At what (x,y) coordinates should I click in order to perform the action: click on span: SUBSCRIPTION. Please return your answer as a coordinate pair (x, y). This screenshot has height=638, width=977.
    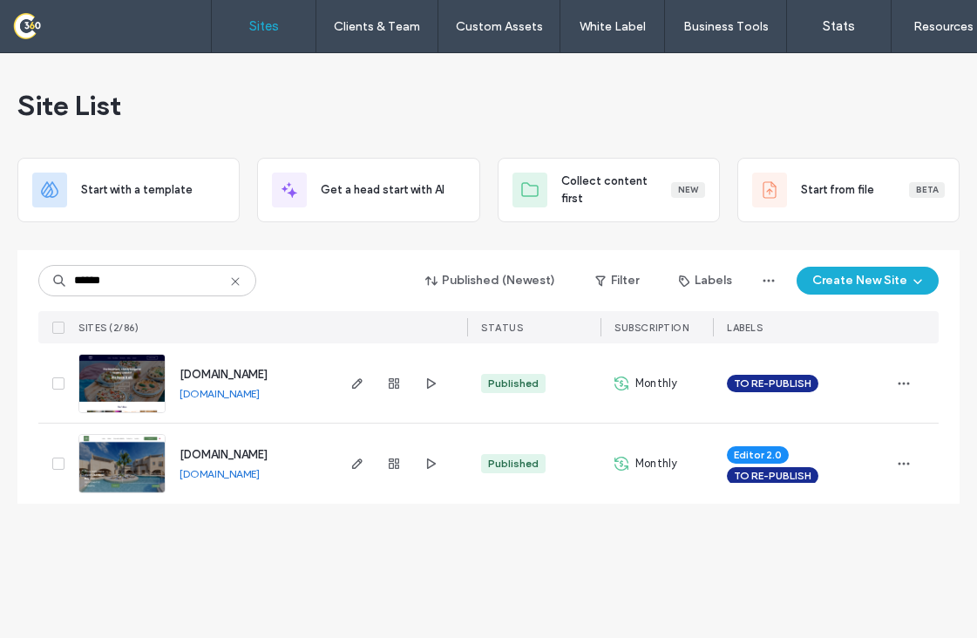
    Looking at the image, I should click on (651, 328).